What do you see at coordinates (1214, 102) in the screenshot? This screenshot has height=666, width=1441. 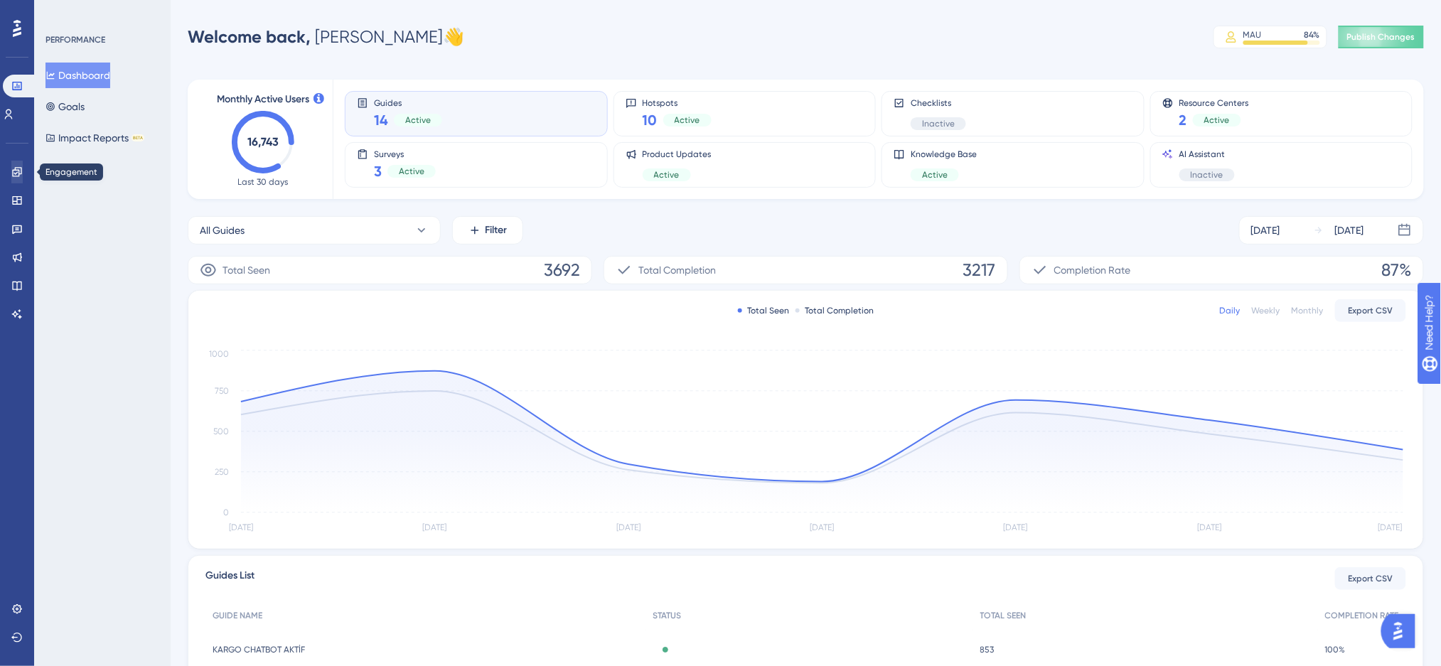 I see `span: Resource Centers` at bounding box center [1214, 102].